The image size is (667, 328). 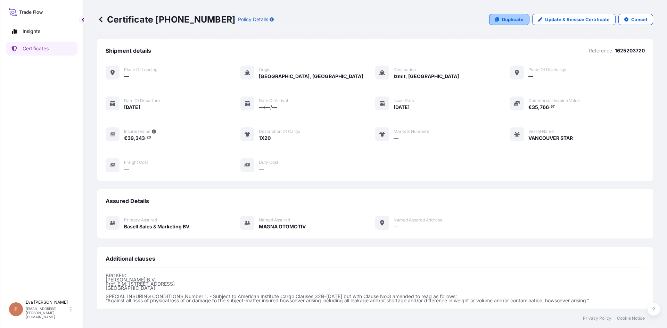 What do you see at coordinates (405, 70) in the screenshot?
I see `span: Destination` at bounding box center [405, 70].